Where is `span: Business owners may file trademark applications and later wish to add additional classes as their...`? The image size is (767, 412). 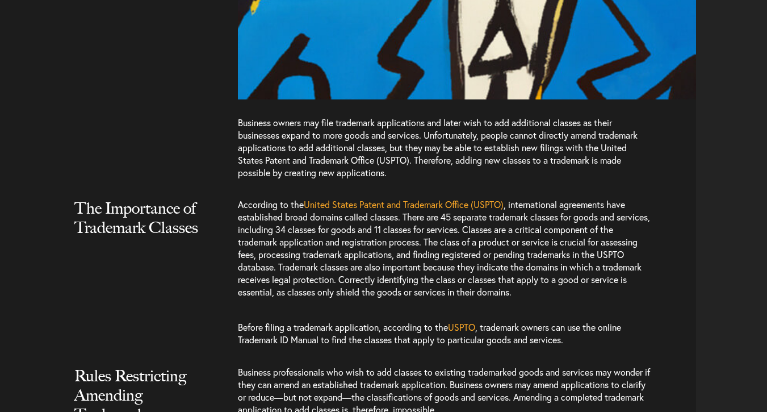 span: Business owners may file trademark applications and later wish to add additional classes as their... is located at coordinates (438, 147).